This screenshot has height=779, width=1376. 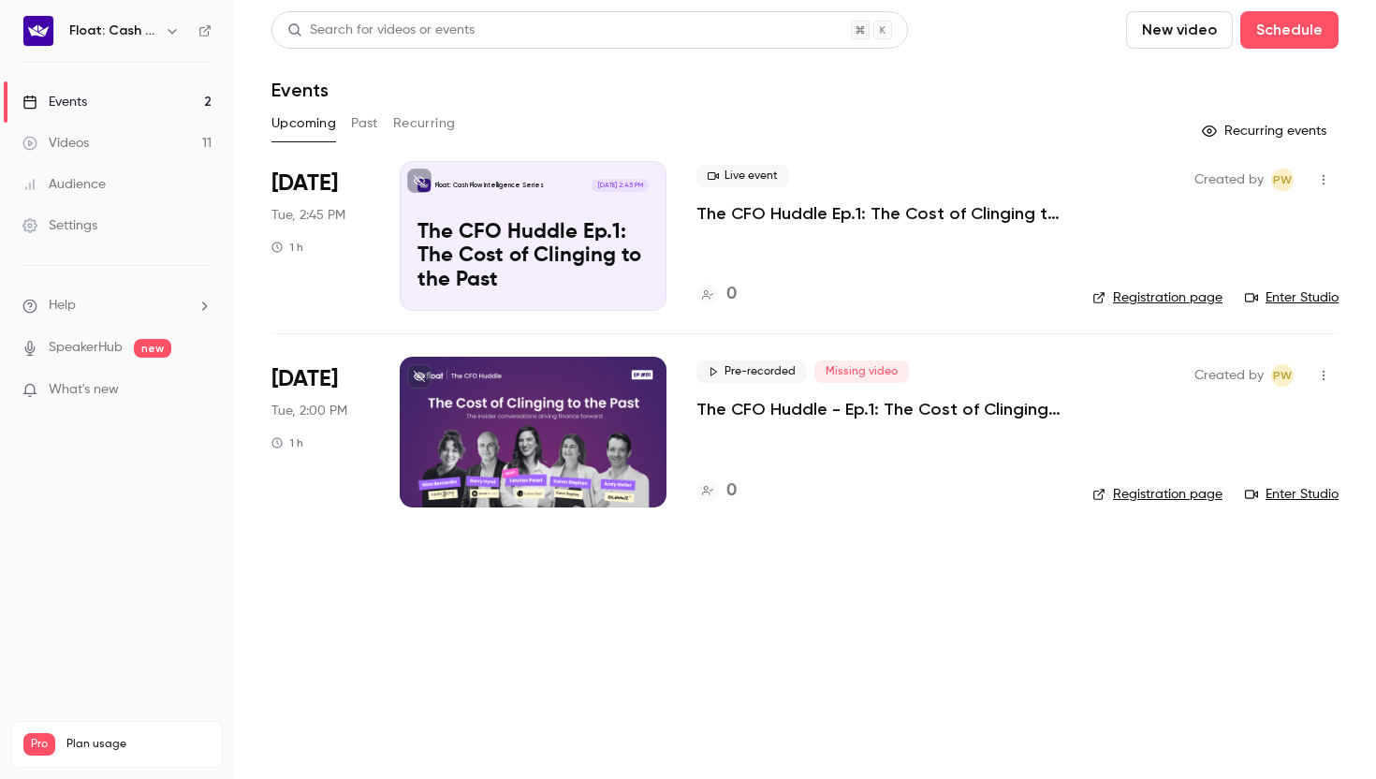 I want to click on button: Recurring events, so click(x=1265, y=131).